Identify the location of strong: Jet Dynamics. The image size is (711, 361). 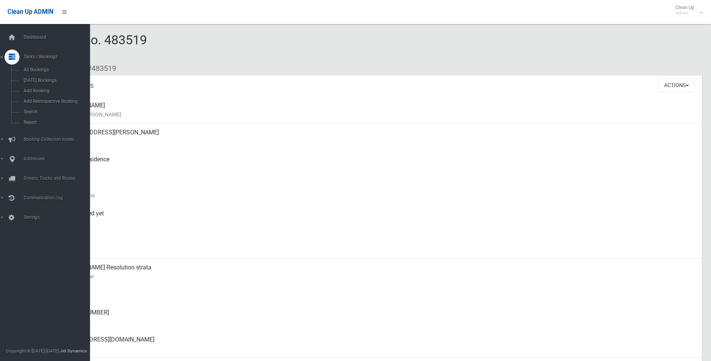
(73, 351).